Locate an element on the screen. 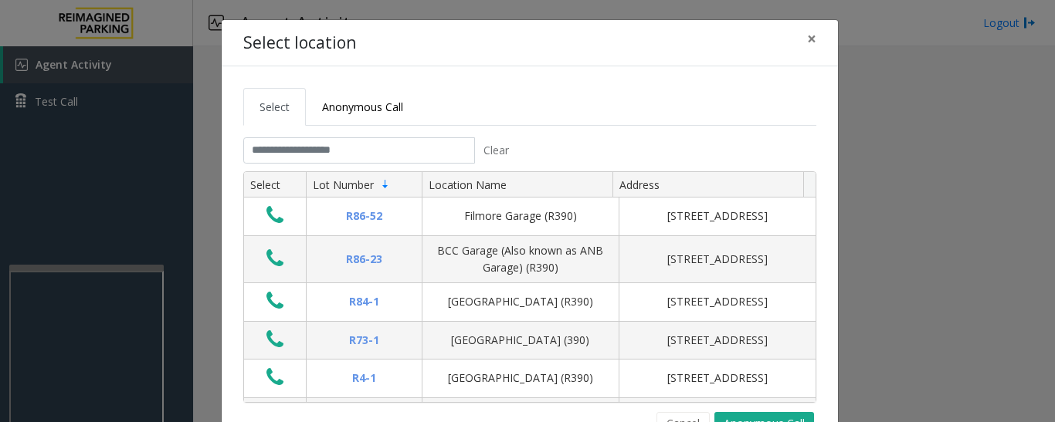 The image size is (1055, 422). span: Location Name is located at coordinates (467, 185).